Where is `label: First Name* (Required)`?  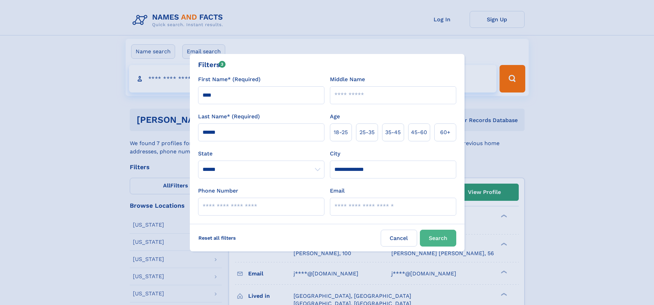 label: First Name* (Required) is located at coordinates (229, 79).